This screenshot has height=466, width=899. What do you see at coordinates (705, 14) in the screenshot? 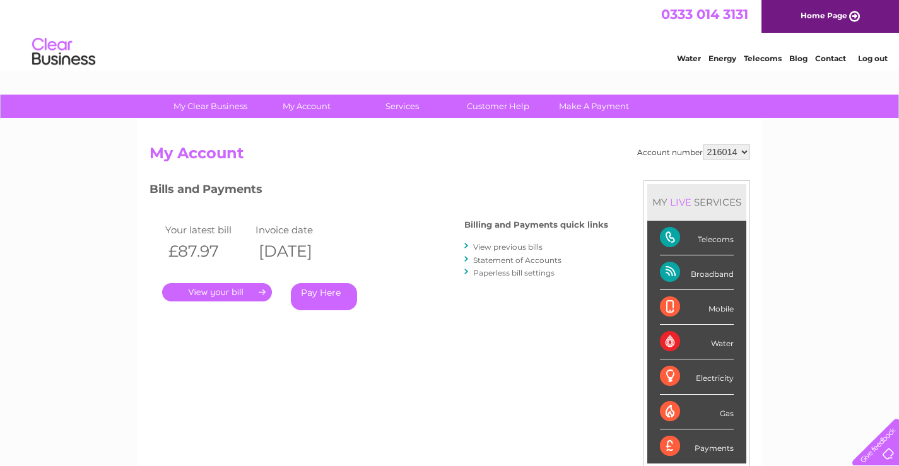
I see `a: 0333 014 3131` at bounding box center [705, 14].